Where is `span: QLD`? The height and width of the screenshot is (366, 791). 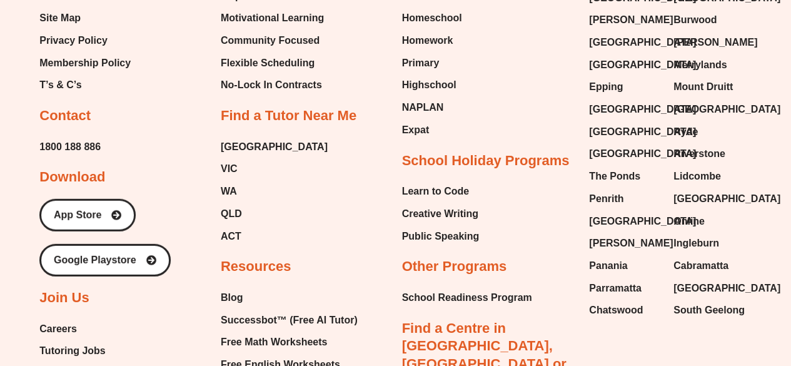 span: QLD is located at coordinates (231, 214).